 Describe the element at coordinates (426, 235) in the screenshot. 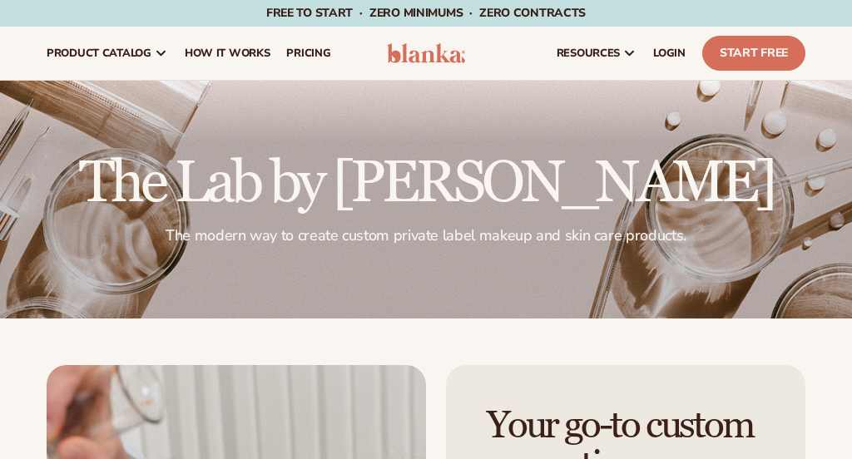

I see `p: The modern way to create custom private label makeup and skin care products.` at that location.